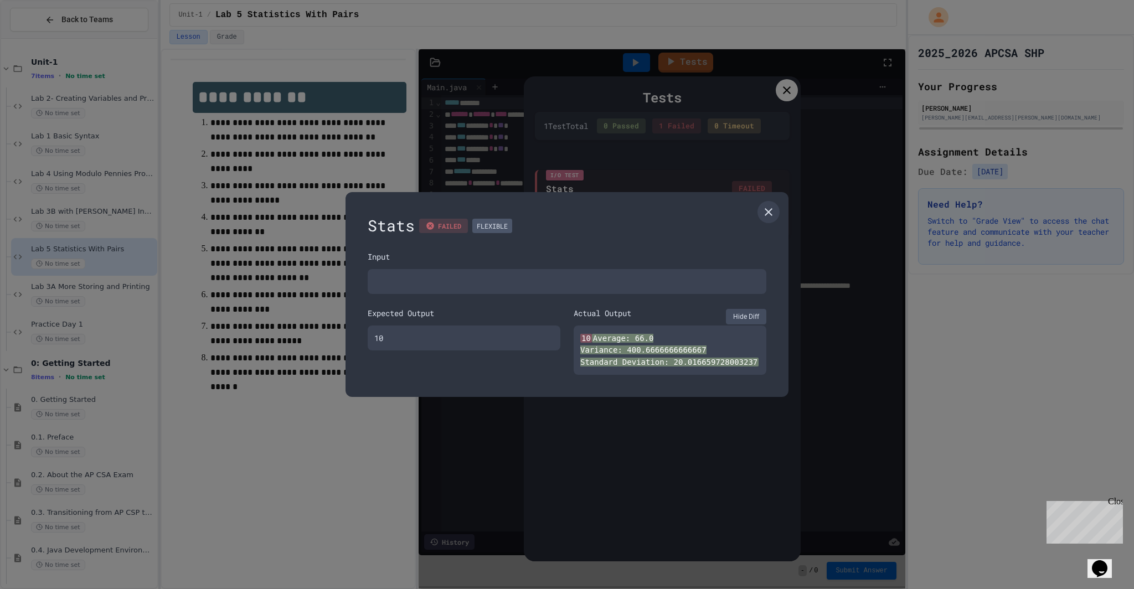 Image resolution: width=1134 pixels, height=589 pixels. I want to click on span: 10, so click(586, 338).